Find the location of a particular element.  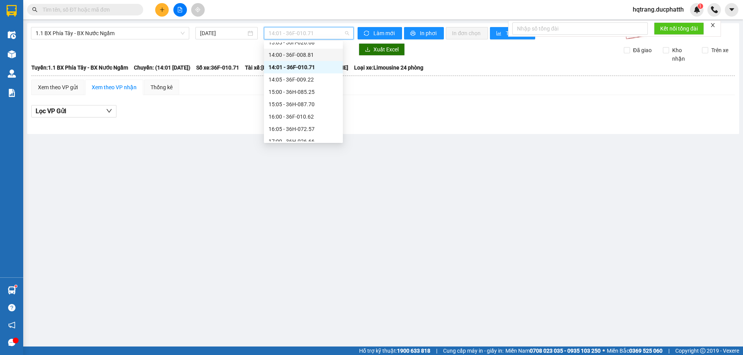

span: Hỗ trợ kỹ thuật: is located at coordinates (395, 351).